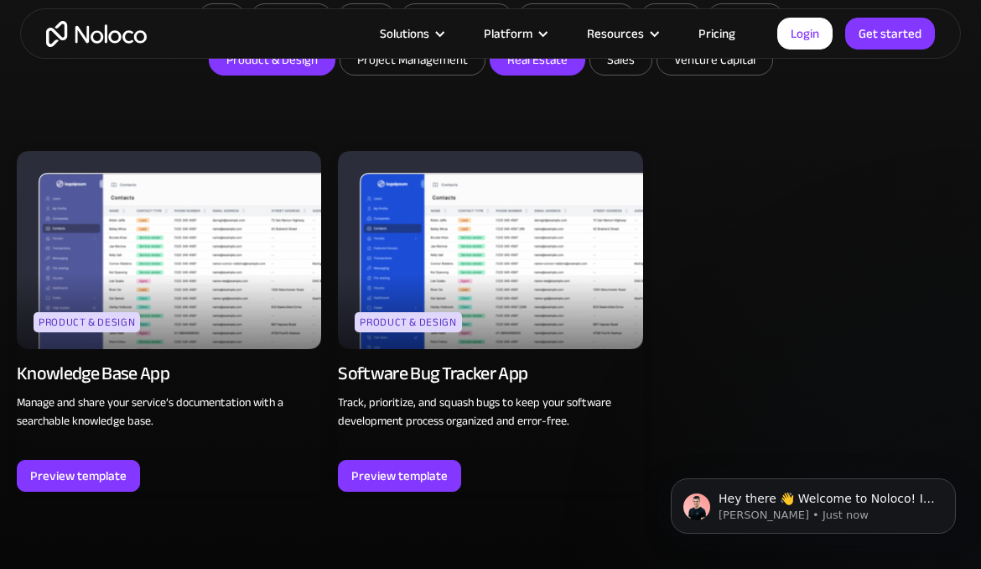 This screenshot has height=569, width=981. Describe the element at coordinates (490, 321) in the screenshot. I see `a: Product & DesignSoftware Bug Tracker AppTrack, prioritize, and squash bugs to keep your software ...` at that location.